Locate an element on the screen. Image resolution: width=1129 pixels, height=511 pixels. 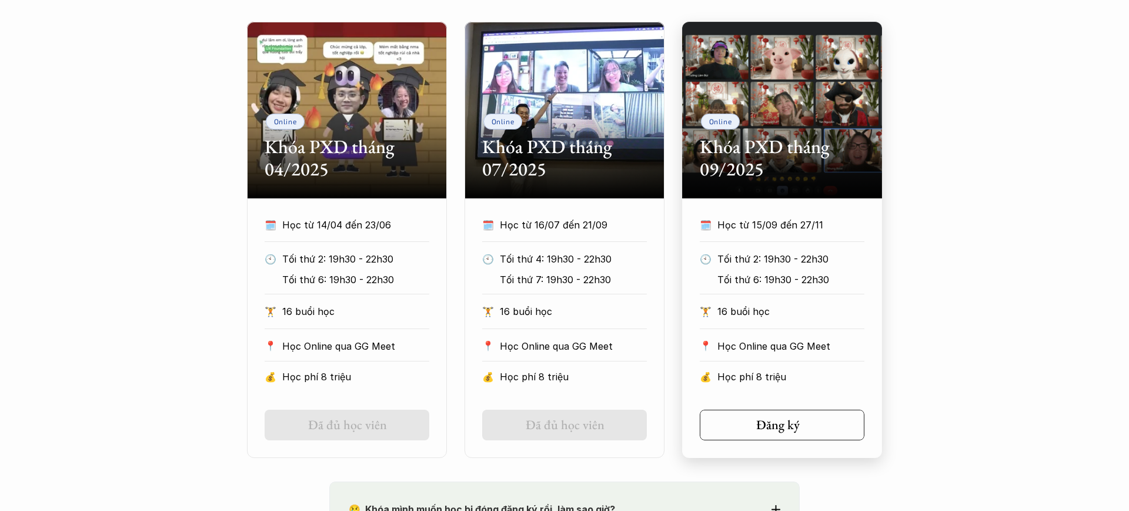
h2: Khóa PXD tháng 04/2025 is located at coordinates (347, 158).